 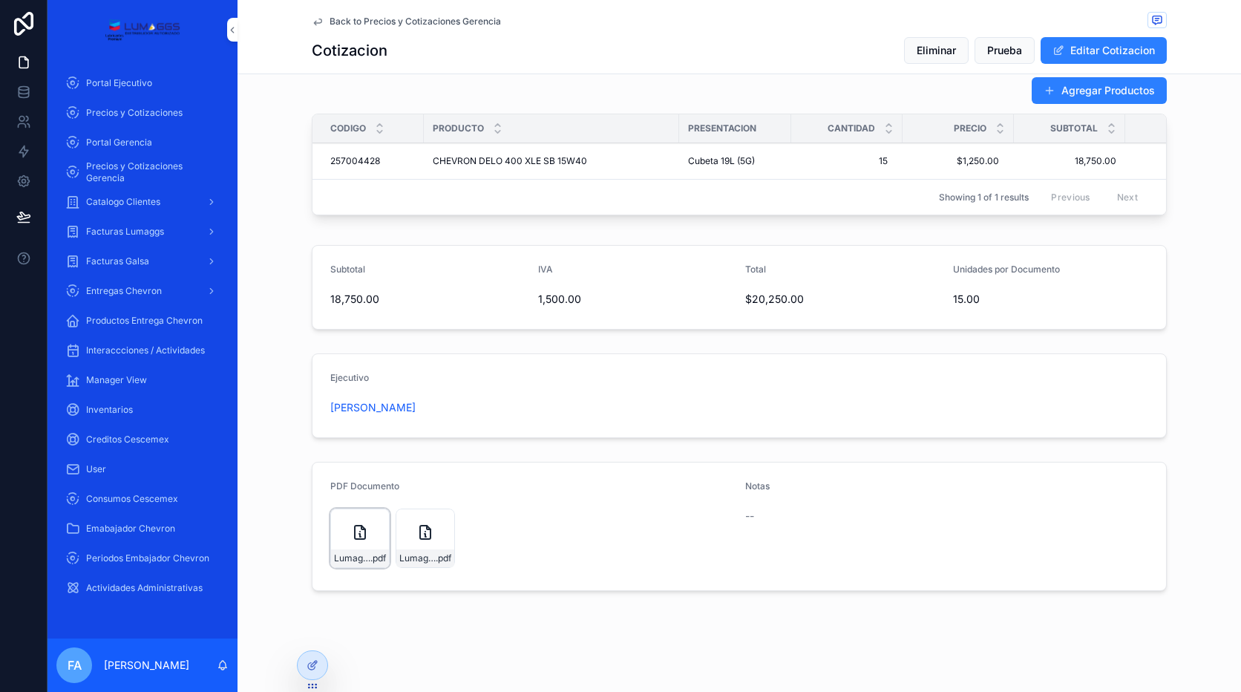 What do you see at coordinates (458, 128) in the screenshot?
I see `span: Producto` at bounding box center [458, 128].